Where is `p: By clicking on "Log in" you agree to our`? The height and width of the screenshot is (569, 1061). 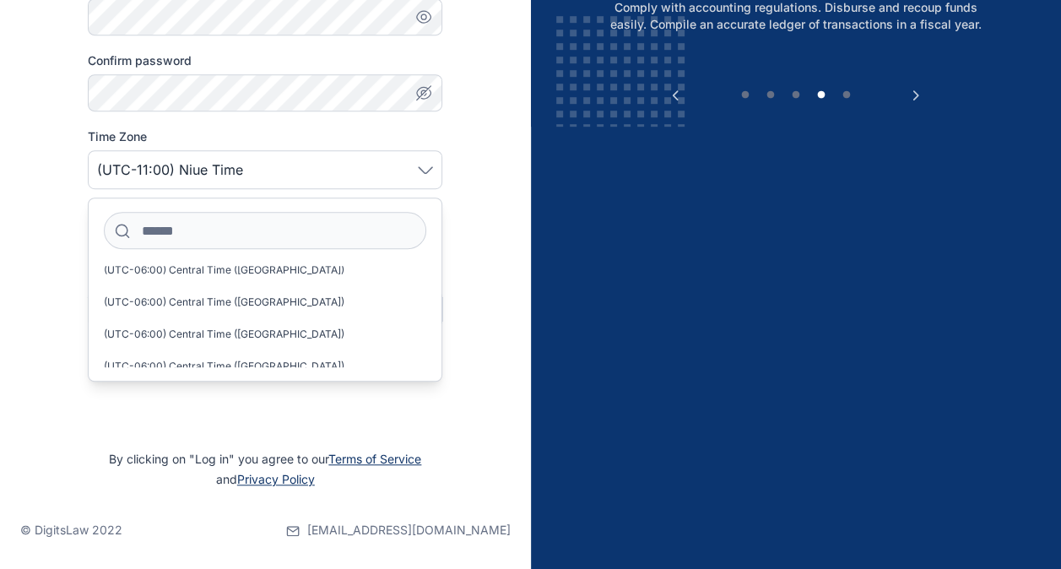
p: By clicking on "Log in" you agree to our is located at coordinates (265, 469).